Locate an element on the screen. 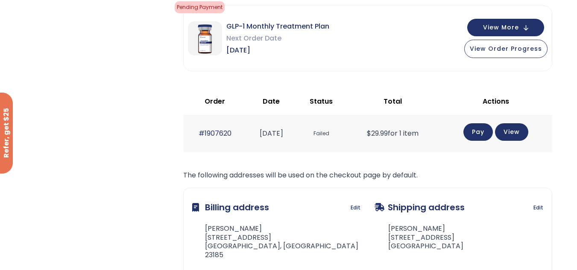 The image size is (577, 270). span: Status is located at coordinates (321, 101).